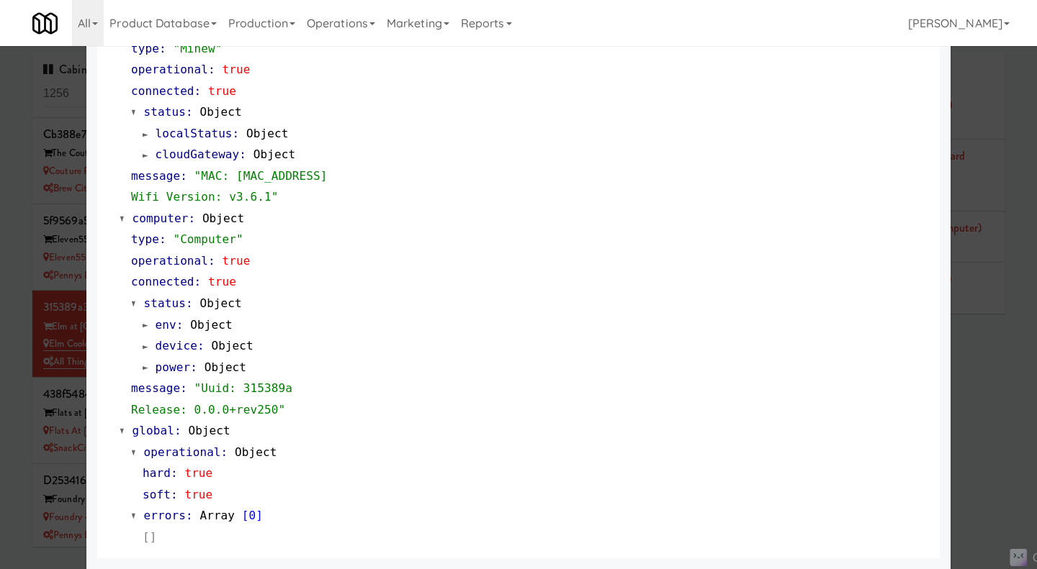 This screenshot has height=569, width=1037. Describe the element at coordinates (156, 495) in the screenshot. I see `span: soft` at that location.